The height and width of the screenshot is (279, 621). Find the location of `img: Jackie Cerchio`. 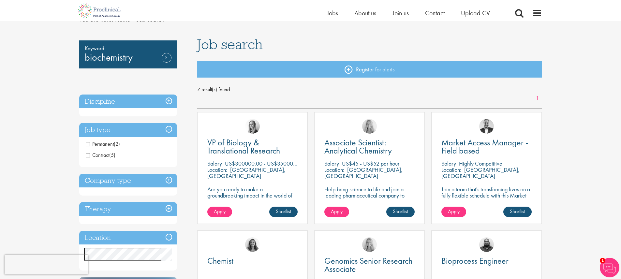

img: Jackie Cerchio is located at coordinates (252, 244).